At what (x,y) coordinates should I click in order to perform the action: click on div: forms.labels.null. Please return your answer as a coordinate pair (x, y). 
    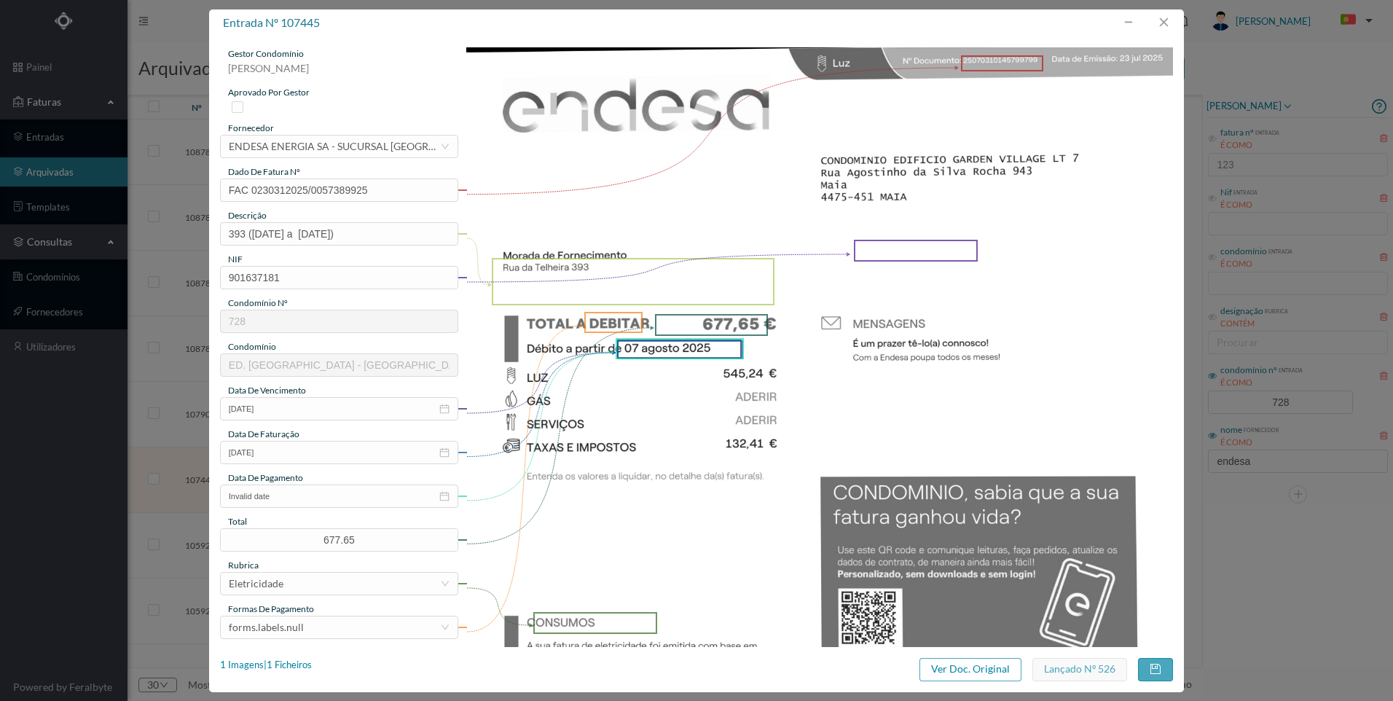
    Looking at the image, I should click on (266, 627).